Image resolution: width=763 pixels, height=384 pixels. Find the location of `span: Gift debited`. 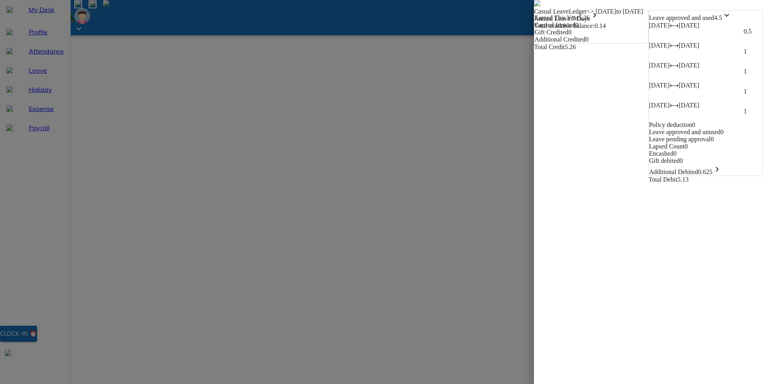

span: Gift debited is located at coordinates (664, 160).